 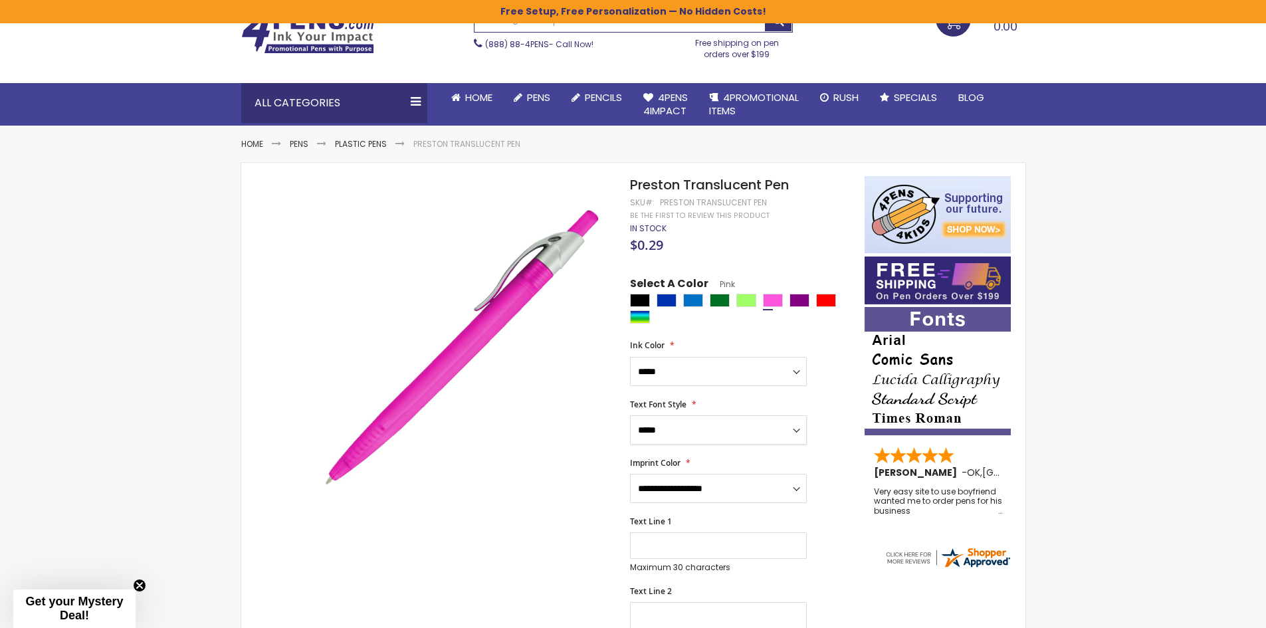 What do you see at coordinates (753, 104) in the screenshot?
I see `a: 4PROMOTIONALITEMS` at bounding box center [753, 104].